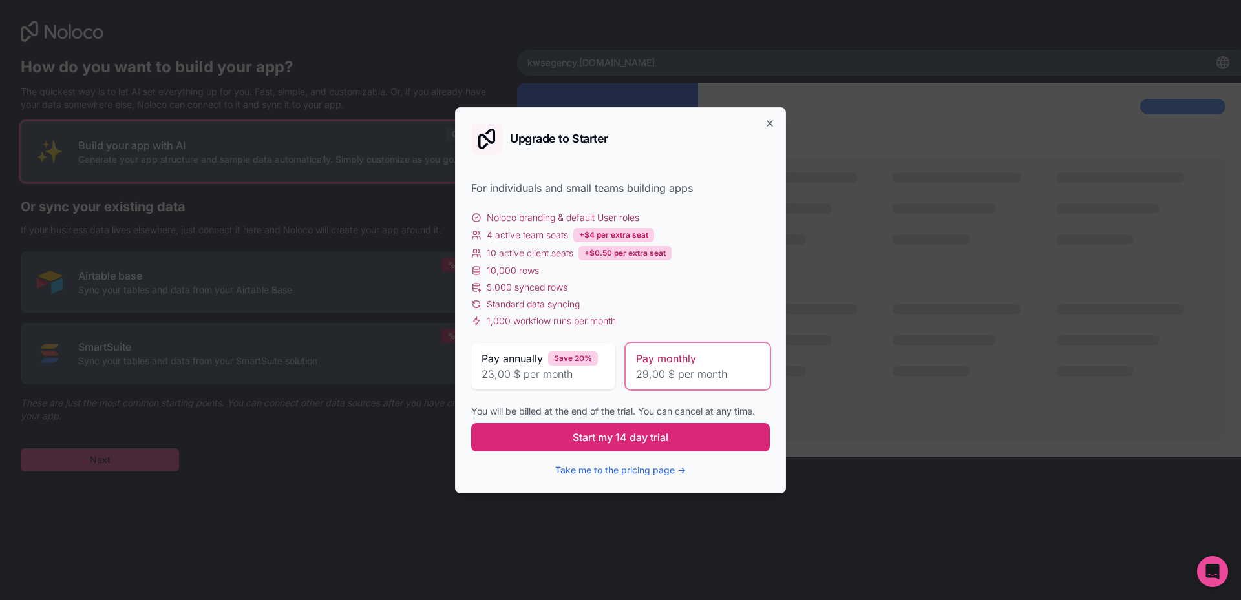  I want to click on span: Pay annually, so click(512, 359).